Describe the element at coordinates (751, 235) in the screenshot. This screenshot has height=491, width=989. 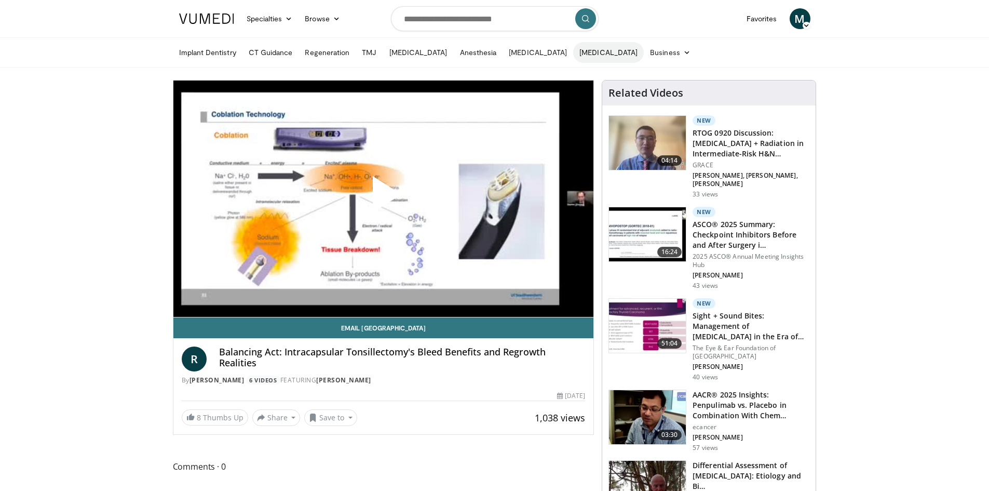
I see `h3: ASCO® 2025 Summary: Checkpoint Inhibitors Before and After Surgery i…` at that location.